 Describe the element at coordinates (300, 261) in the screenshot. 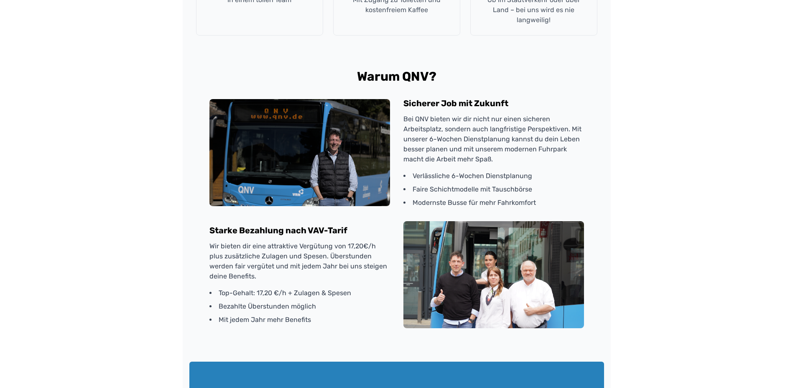

I see `p: Wir bieten dir eine attraktive Vergütung von 17,20€/h plus zusätzliche Zulagen und Spesen. Überst...` at that location.